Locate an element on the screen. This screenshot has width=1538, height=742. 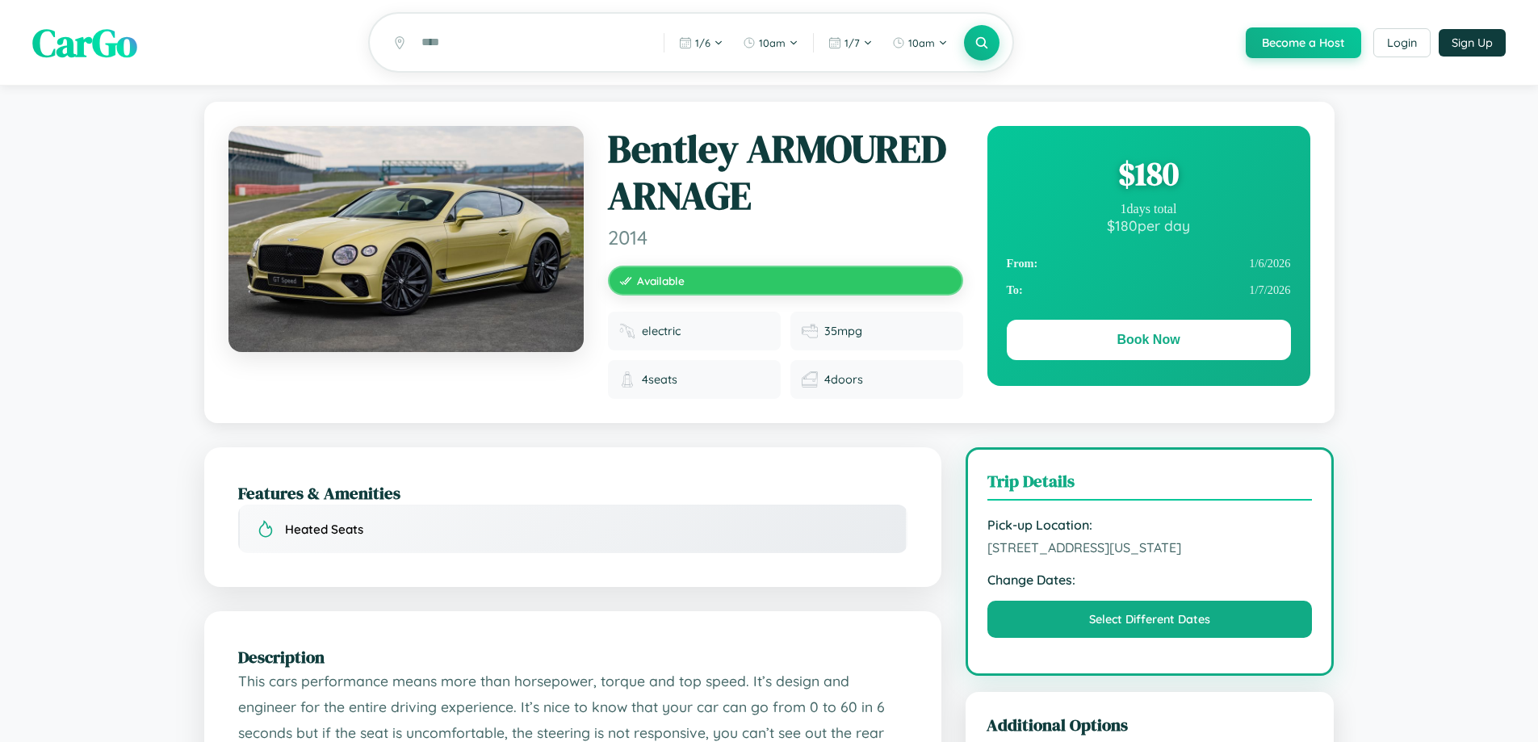
h2: Description is located at coordinates (572, 656).